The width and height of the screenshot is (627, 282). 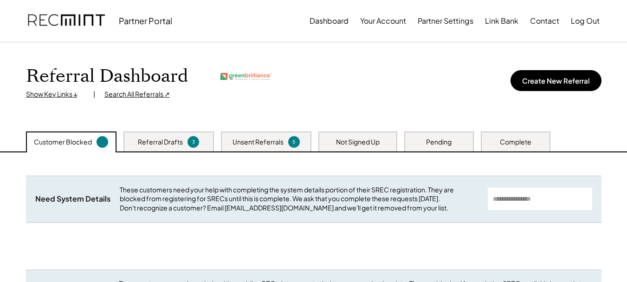 What do you see at coordinates (545, 21) in the screenshot?
I see `button: Contact` at bounding box center [545, 21].